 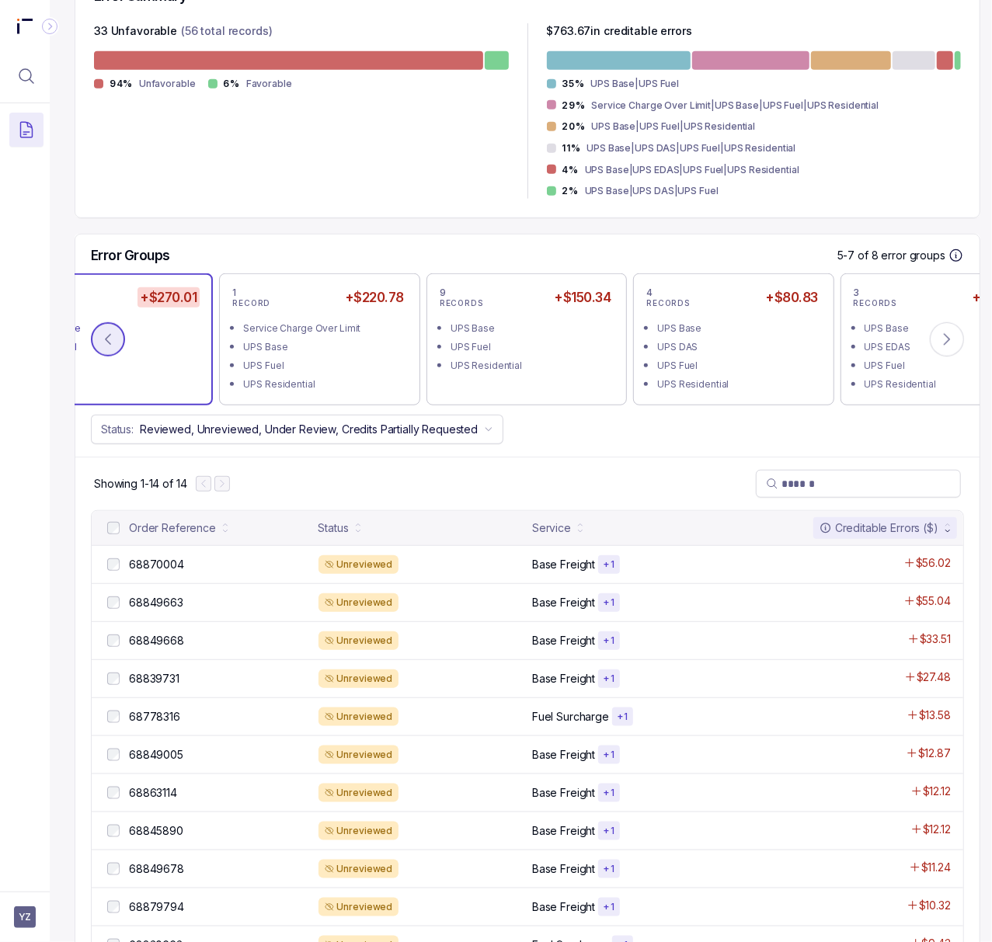 I want to click on p: $12.87, so click(x=934, y=753).